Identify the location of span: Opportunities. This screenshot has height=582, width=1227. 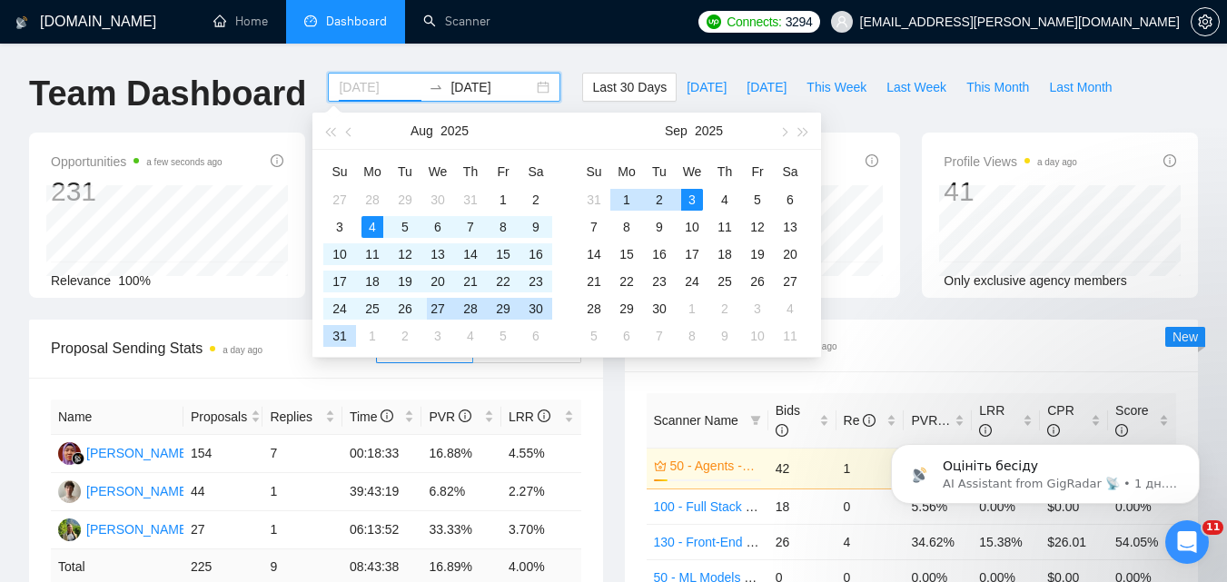
(136, 162).